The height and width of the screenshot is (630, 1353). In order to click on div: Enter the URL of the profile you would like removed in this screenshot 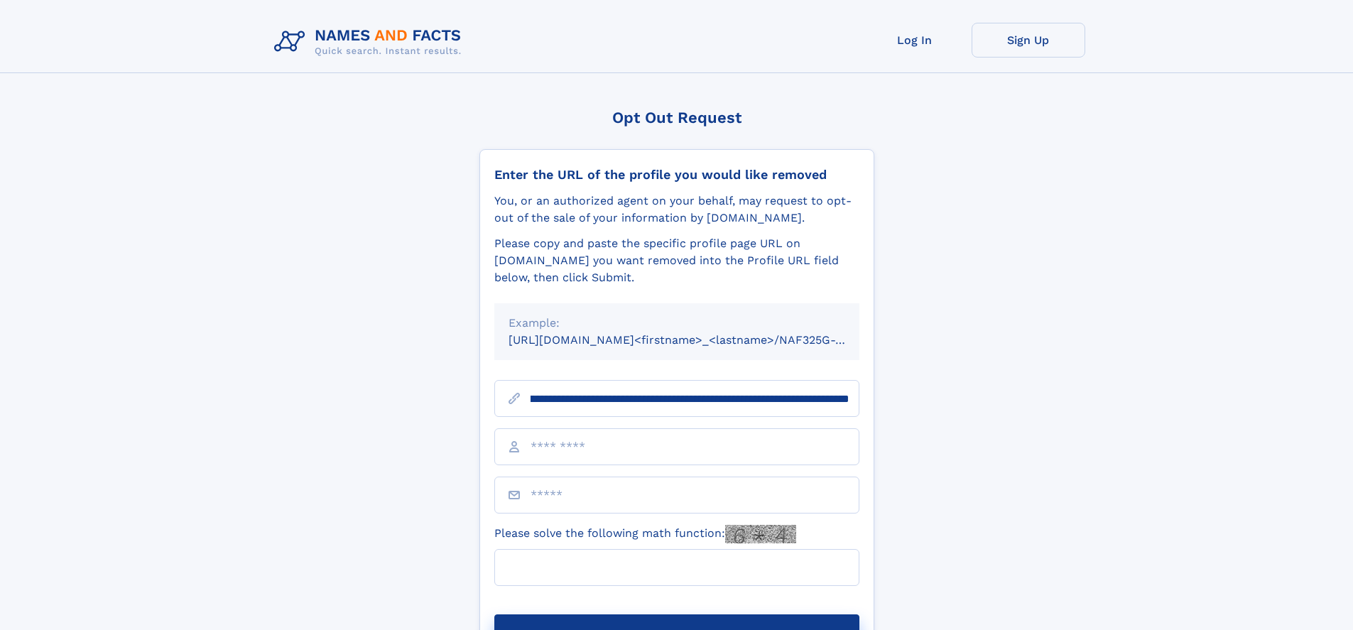, I will do `click(677, 175)`.